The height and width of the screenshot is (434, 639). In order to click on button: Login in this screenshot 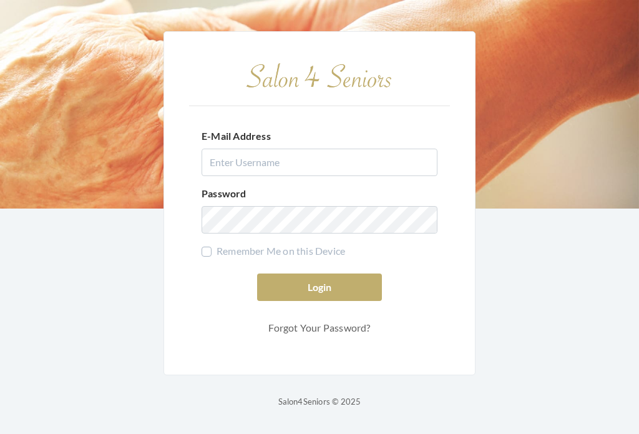, I will do `click(320, 287)`.